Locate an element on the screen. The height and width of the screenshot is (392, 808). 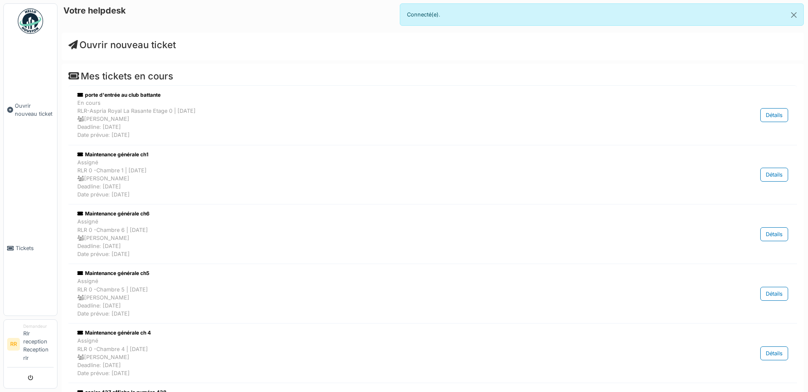
li: Rlr reception Reception rlr is located at coordinates (38, 344).